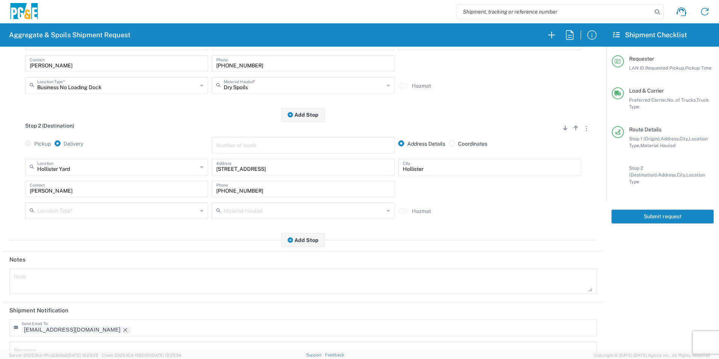  What do you see at coordinates (17, 260) in the screenshot?
I see `h2: Notes` at bounding box center [17, 260].